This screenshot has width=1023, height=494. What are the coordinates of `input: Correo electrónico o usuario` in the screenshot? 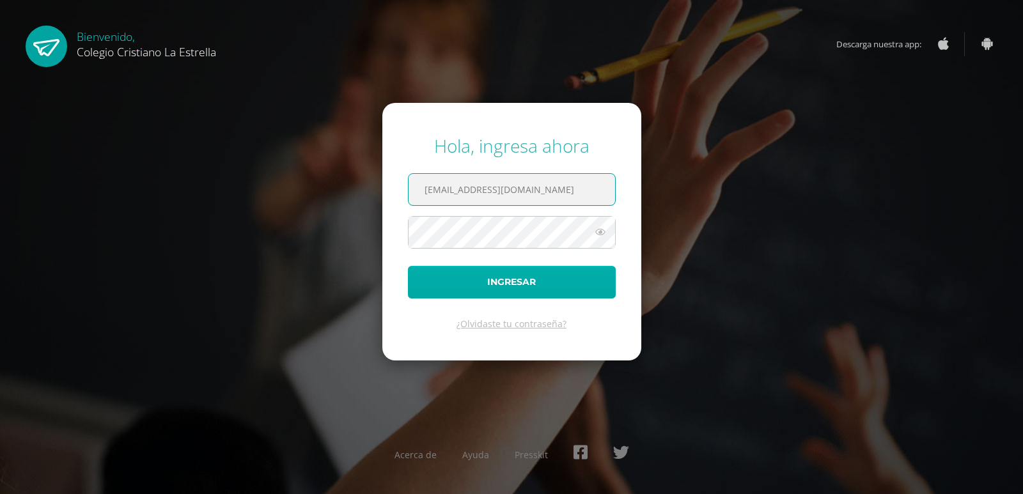 It's located at (511, 189).